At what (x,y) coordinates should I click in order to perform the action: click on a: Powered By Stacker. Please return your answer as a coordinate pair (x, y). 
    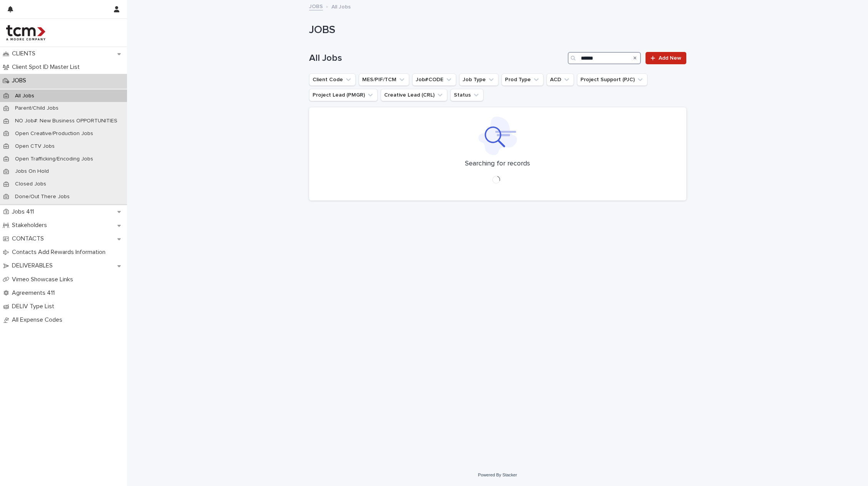
    Looking at the image, I should click on (497, 475).